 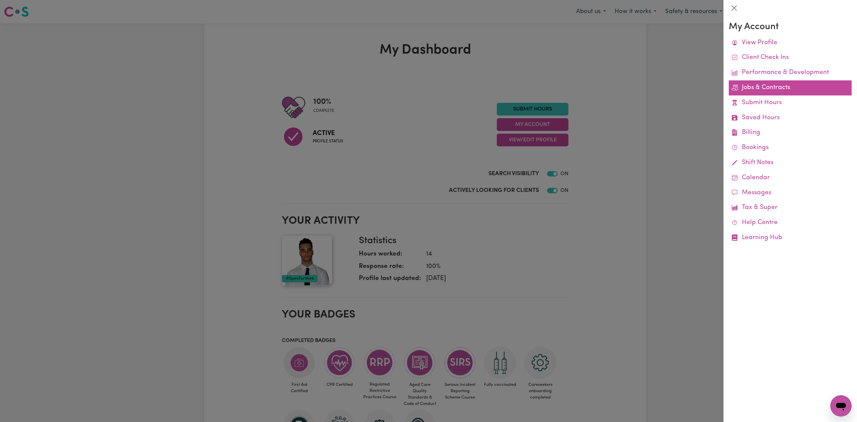 What do you see at coordinates (790, 238) in the screenshot?
I see `a: Learning Hub` at bounding box center [790, 238].